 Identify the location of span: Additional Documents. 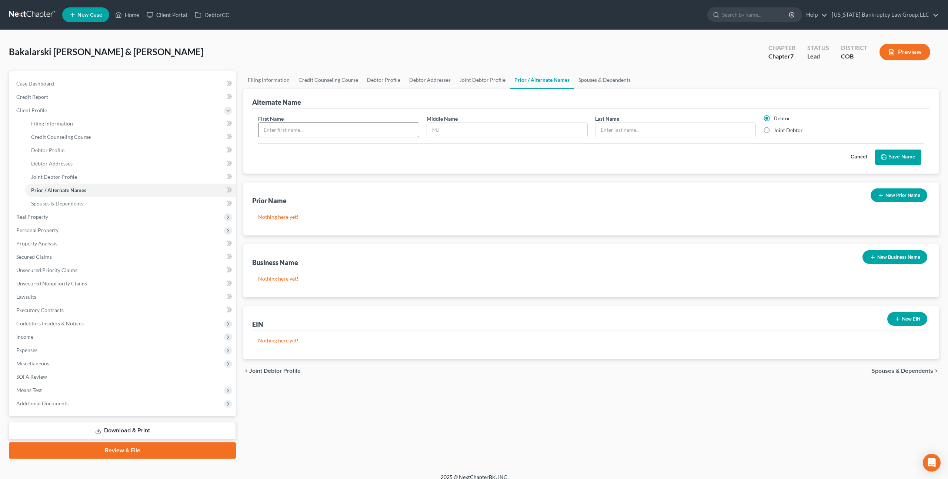
(42, 403).